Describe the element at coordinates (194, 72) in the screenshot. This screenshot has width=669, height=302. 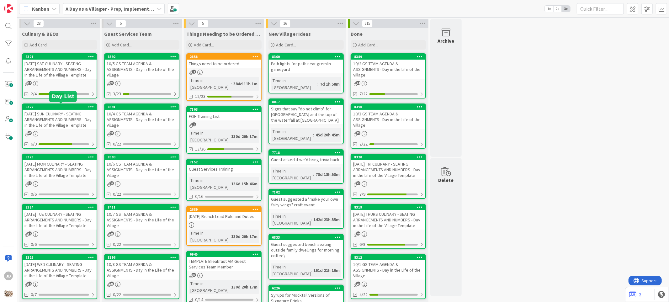
I see `span: 4` at that location.